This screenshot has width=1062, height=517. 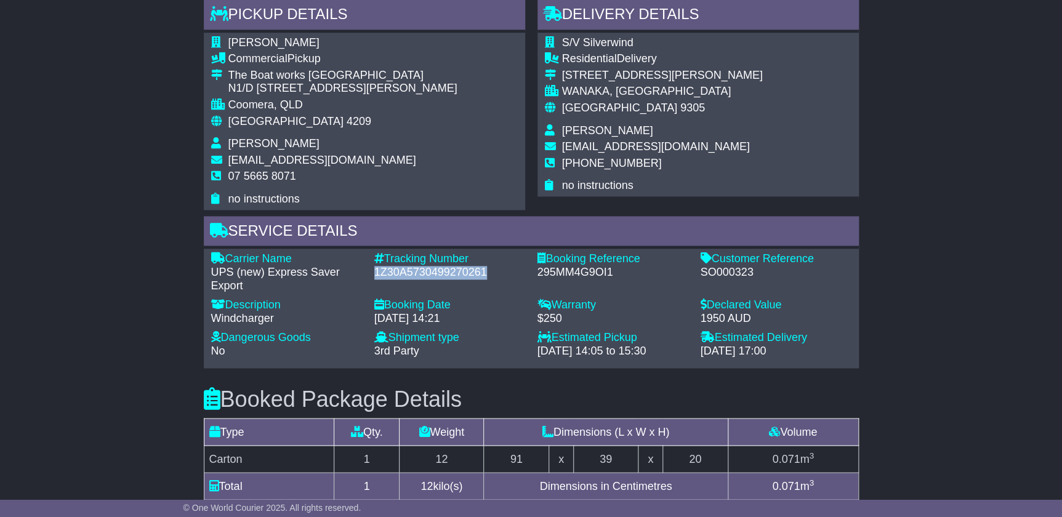 What do you see at coordinates (367, 432) in the screenshot?
I see `td: Qty.` at bounding box center [367, 432].